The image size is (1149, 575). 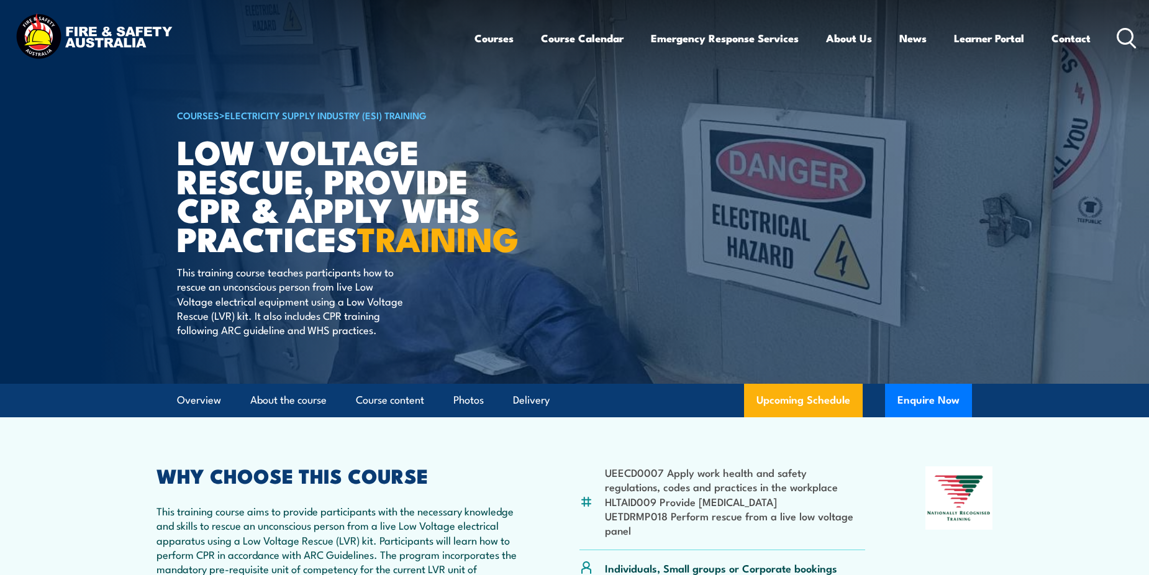 What do you see at coordinates (735, 479) in the screenshot?
I see `li: UEECD0007 Apply work health and safety regulations, codes and practices in the workplace` at bounding box center [735, 479].